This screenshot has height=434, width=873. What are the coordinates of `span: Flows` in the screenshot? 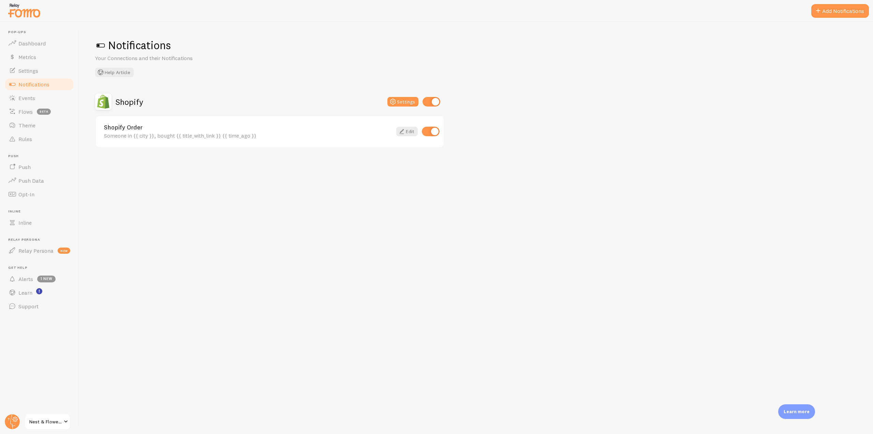 It's located at (26, 112).